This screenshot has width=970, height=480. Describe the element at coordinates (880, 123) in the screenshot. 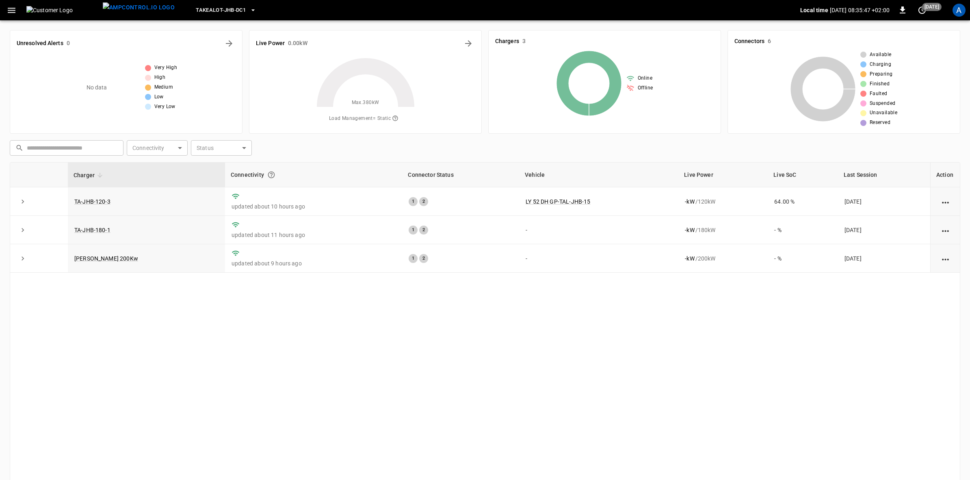

I see `span: Reserved` at that location.